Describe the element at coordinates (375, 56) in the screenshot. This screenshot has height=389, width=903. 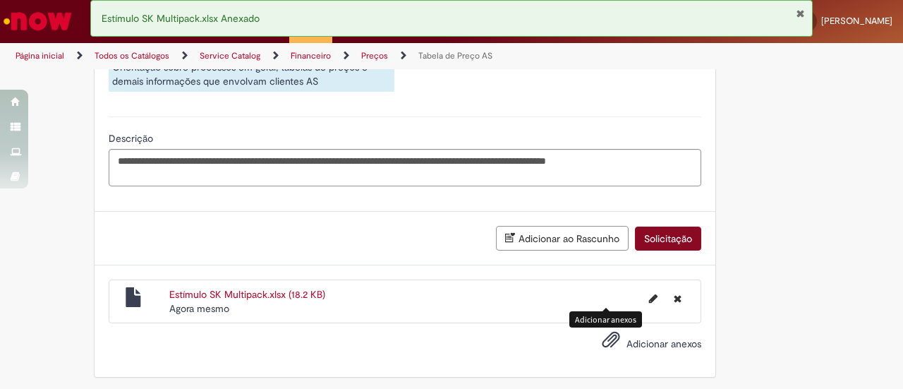
I see `a: Preços` at that location.